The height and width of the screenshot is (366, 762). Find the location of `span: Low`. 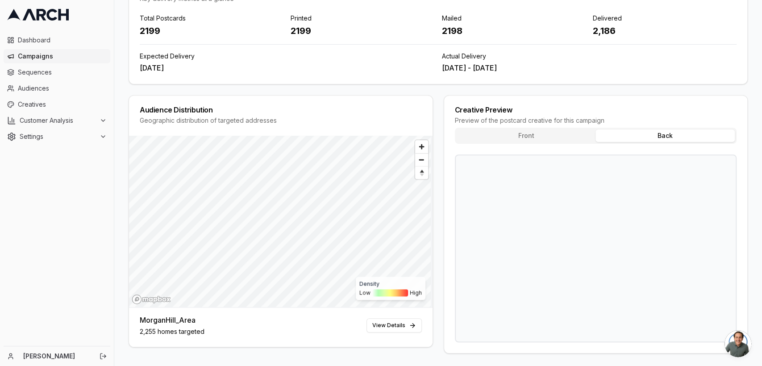

span: Low is located at coordinates (365, 293).